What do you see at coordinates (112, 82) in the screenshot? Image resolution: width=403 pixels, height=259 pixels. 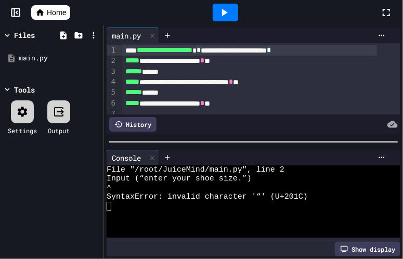 I see `div: 4` at bounding box center [112, 82].